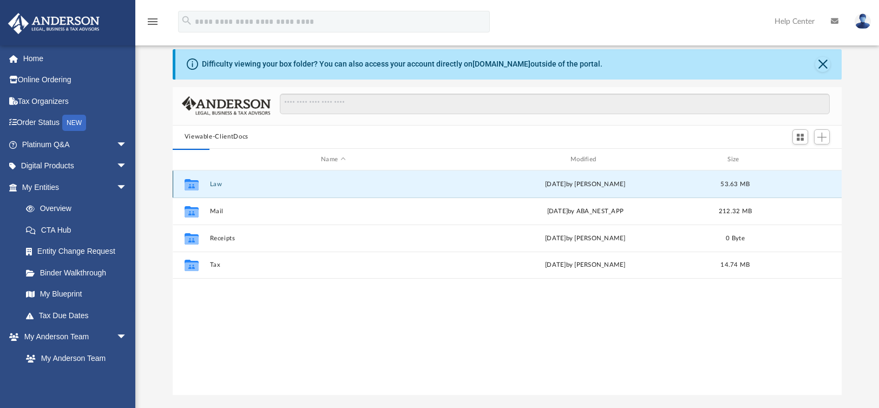  What do you see at coordinates (333, 211) in the screenshot?
I see `button: Mail` at bounding box center [333, 211].